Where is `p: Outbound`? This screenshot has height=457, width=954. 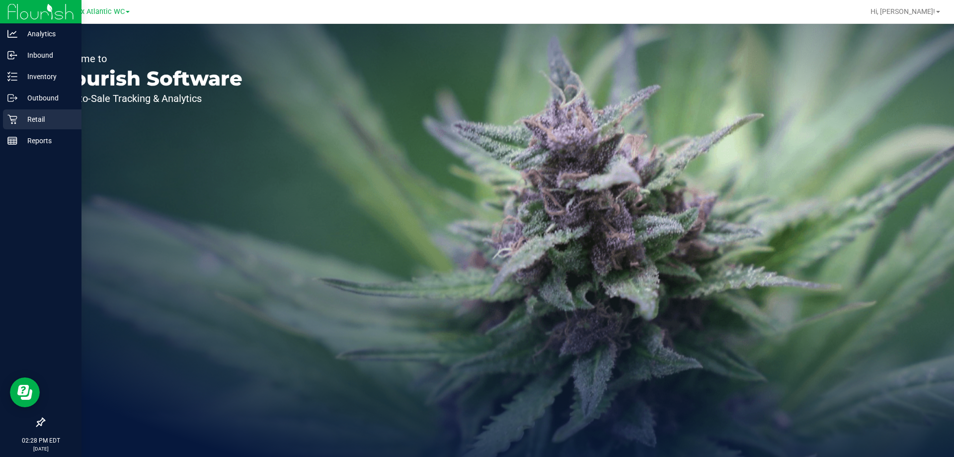
p: Outbound is located at coordinates (47, 98).